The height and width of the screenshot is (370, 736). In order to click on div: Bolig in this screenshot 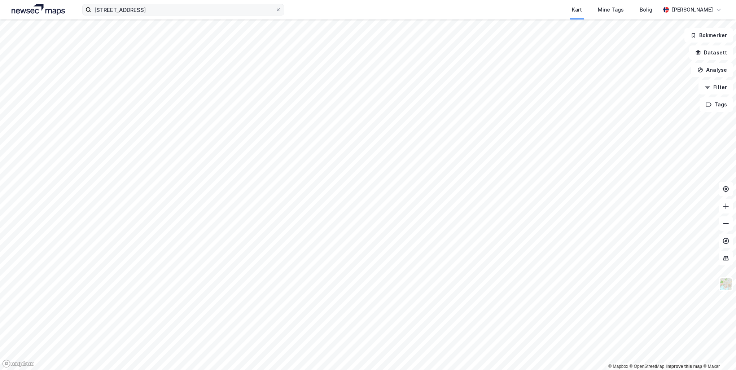, I will do `click(646, 10)`.